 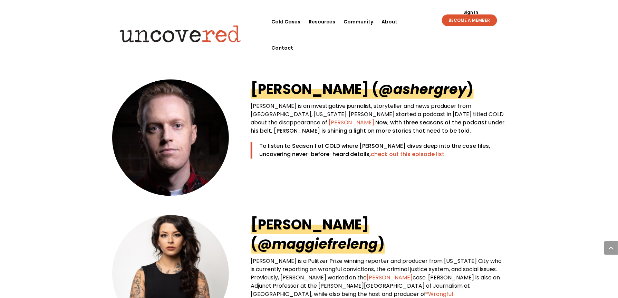 I want to click on img: Uncovered logo, so click(x=180, y=34).